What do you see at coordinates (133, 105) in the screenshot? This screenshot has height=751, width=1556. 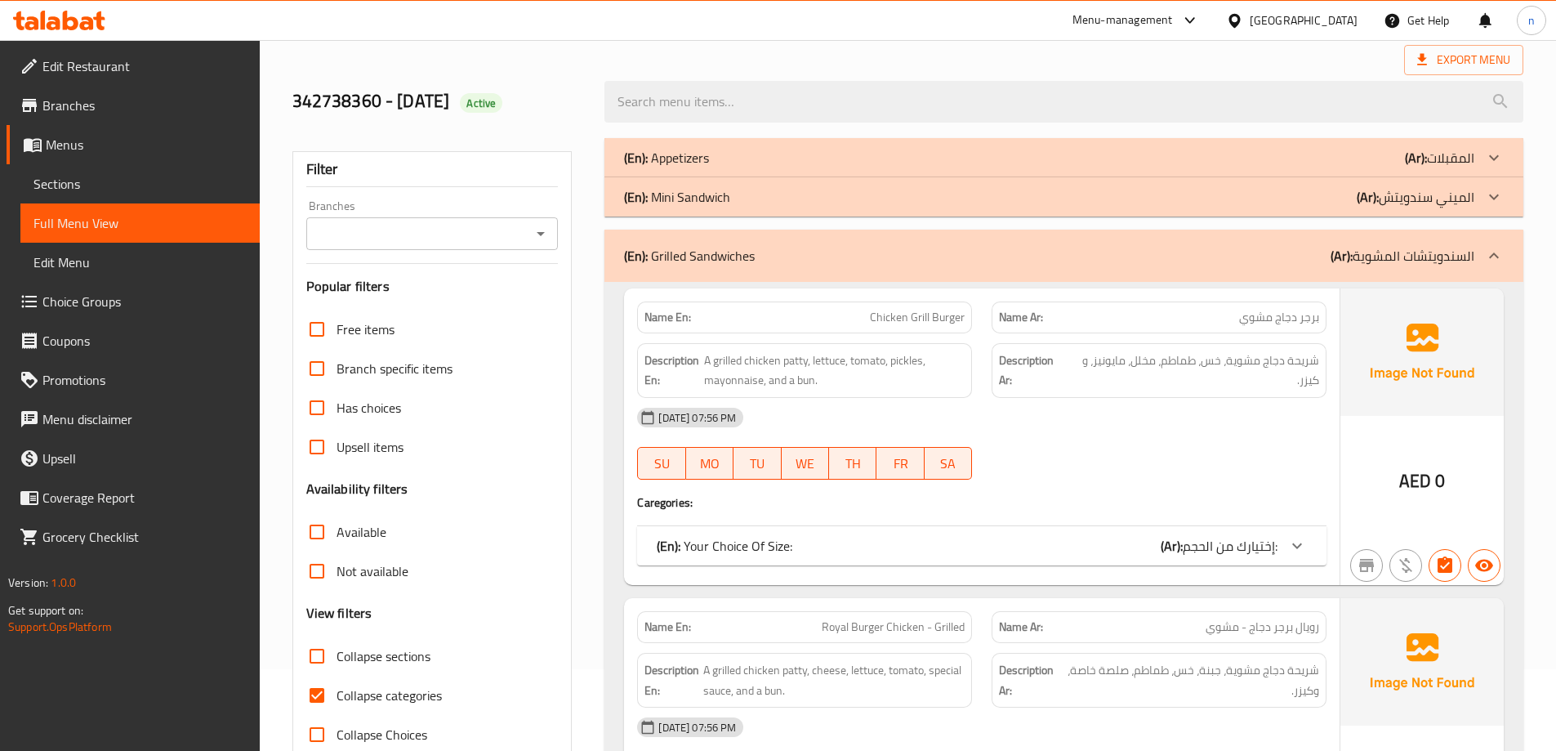 I see `a: Branches` at bounding box center [133, 105].